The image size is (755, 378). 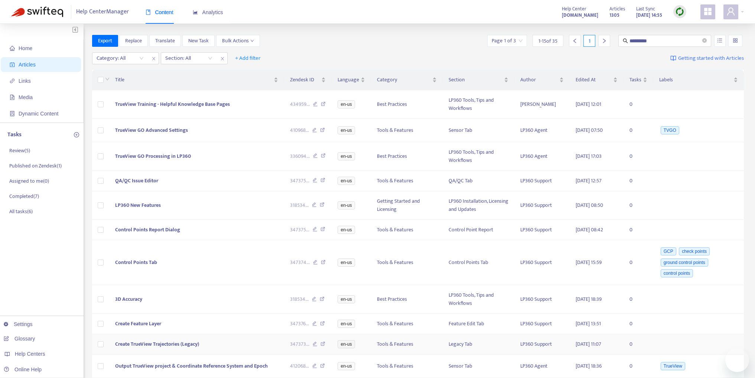 What do you see at coordinates (478, 181) in the screenshot?
I see `td: QA/QC Tab` at bounding box center [478, 181].